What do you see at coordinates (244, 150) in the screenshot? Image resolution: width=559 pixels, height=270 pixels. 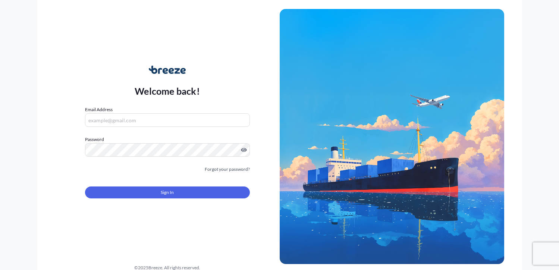 I see `button: Show password` at bounding box center [244, 150].